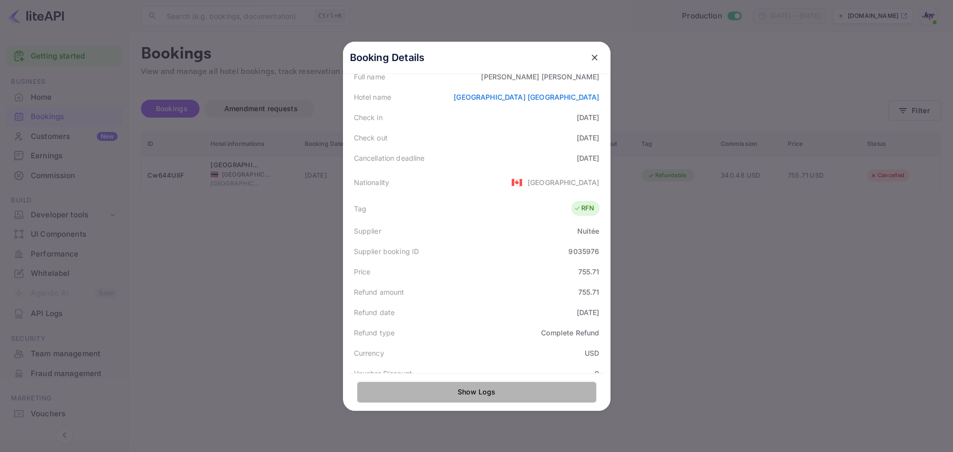  What do you see at coordinates (362, 271) in the screenshot?
I see `div: Price` at bounding box center [362, 271].